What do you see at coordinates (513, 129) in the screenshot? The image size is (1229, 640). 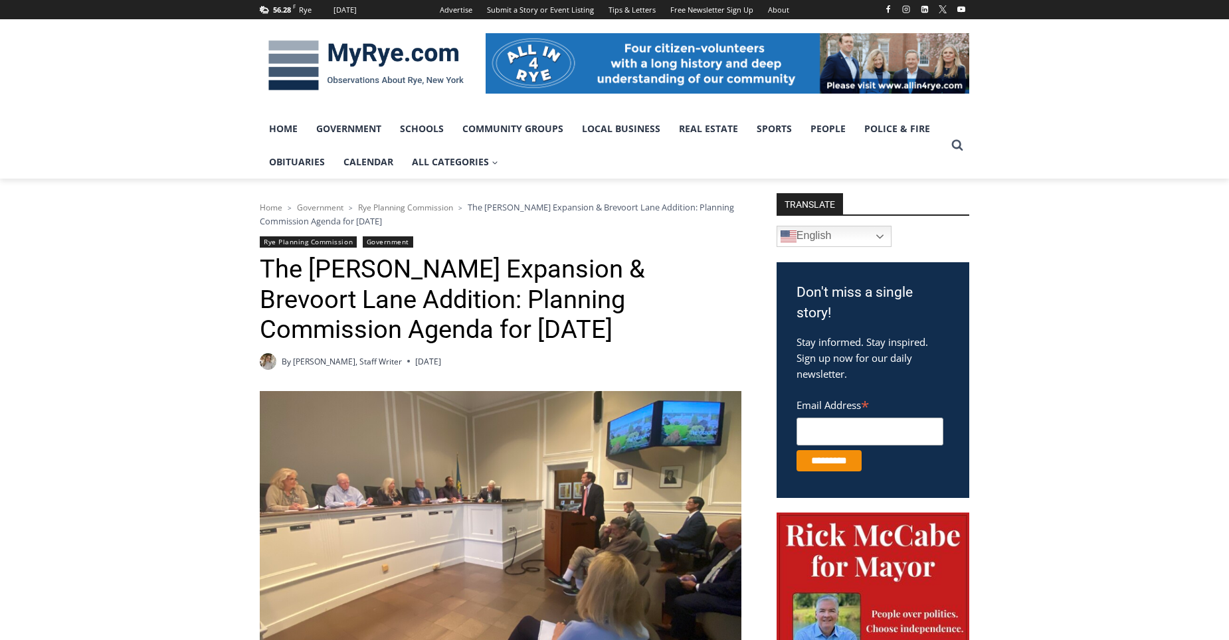 I see `a: Community Groups` at bounding box center [513, 129].